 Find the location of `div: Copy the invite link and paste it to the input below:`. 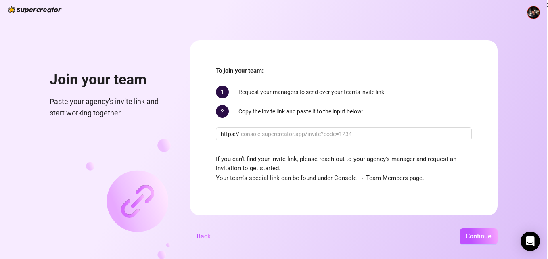

div: Copy the invite link and paste it to the input below: is located at coordinates (344, 111).